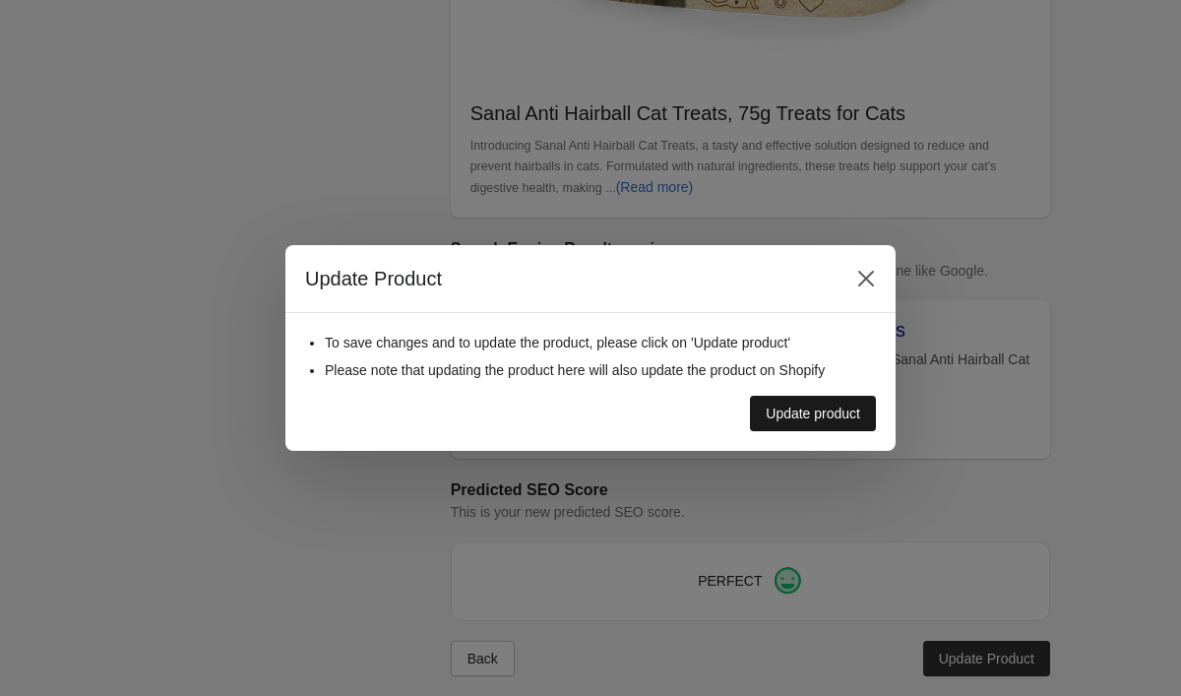 The height and width of the screenshot is (696, 1181). Describe the element at coordinates (813, 413) in the screenshot. I see `div: Update product` at that location.